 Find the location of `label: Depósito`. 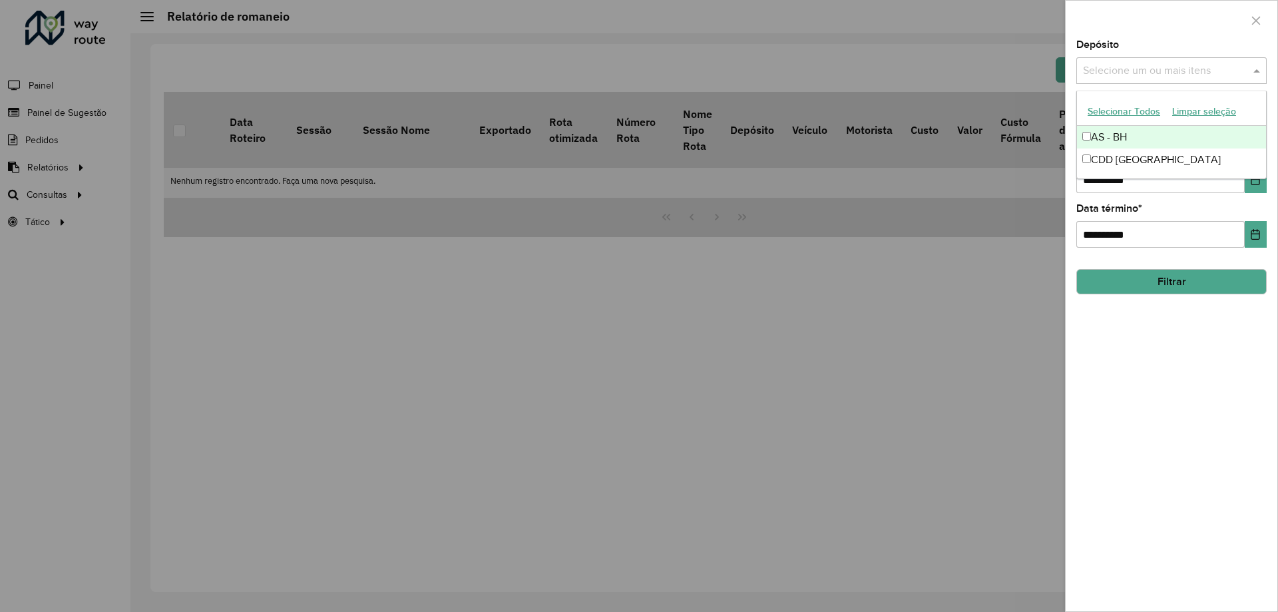

label: Depósito is located at coordinates (1097, 45).